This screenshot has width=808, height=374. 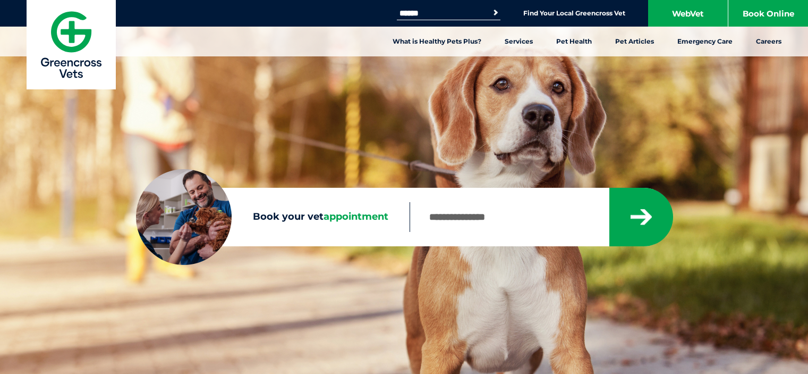 What do you see at coordinates (574, 41) in the screenshot?
I see `a: Pet Health` at bounding box center [574, 41].